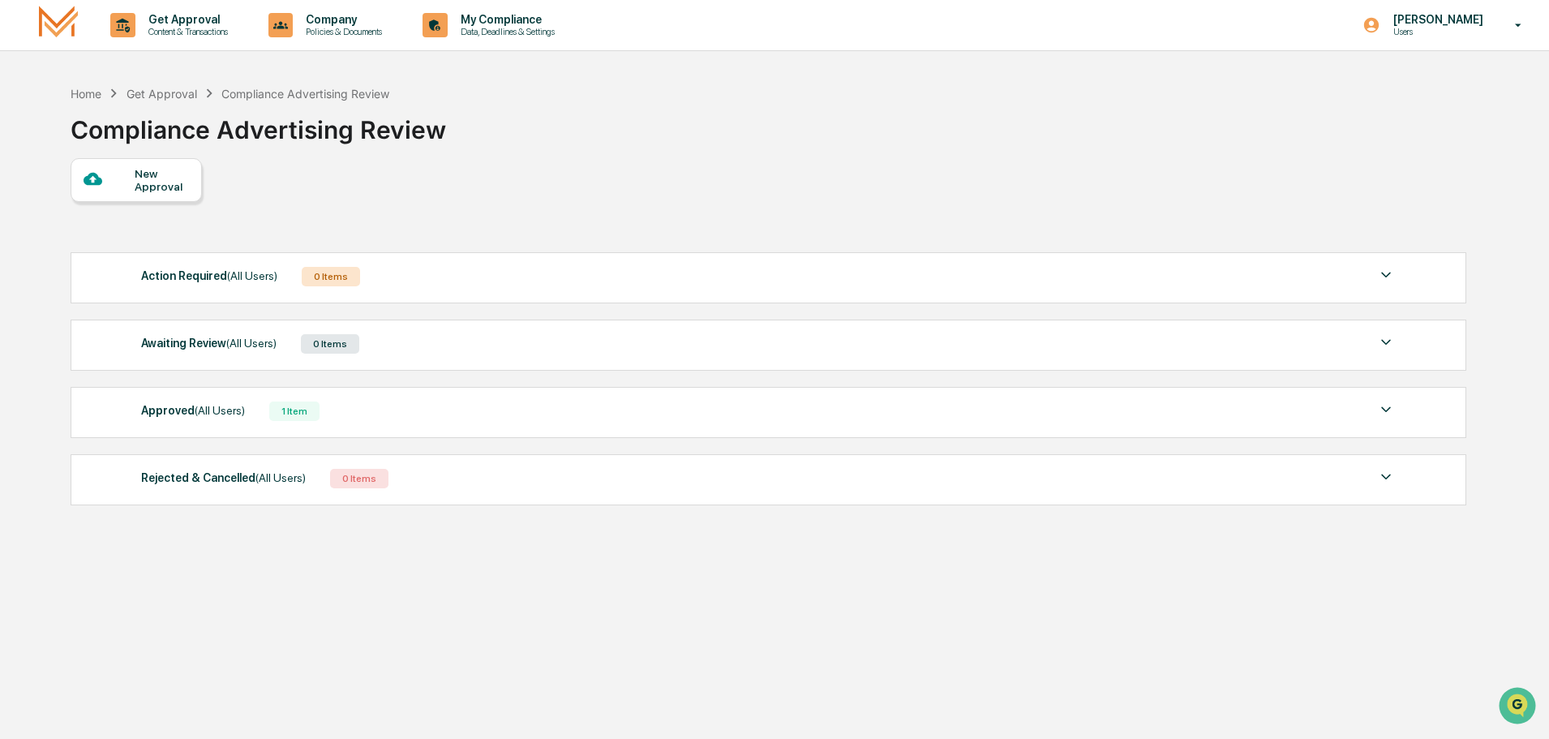 This screenshot has width=1549, height=739. Describe the element at coordinates (159, 213) in the screenshot. I see `a: 🗄️Attestations` at that location.